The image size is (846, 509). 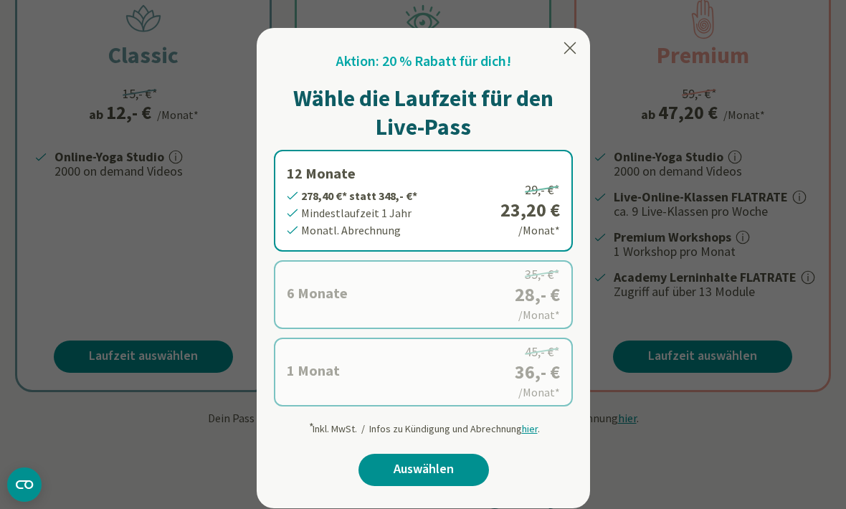 I want to click on div: Inkl. MwSt. / Infos zu Kündigung und Abrechnung ., so click(x=424, y=426).